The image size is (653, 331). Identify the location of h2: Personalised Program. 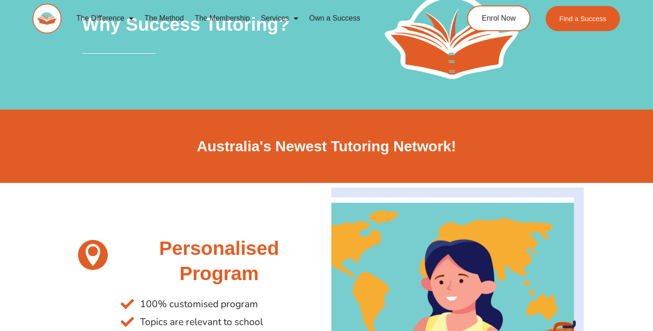
(219, 261).